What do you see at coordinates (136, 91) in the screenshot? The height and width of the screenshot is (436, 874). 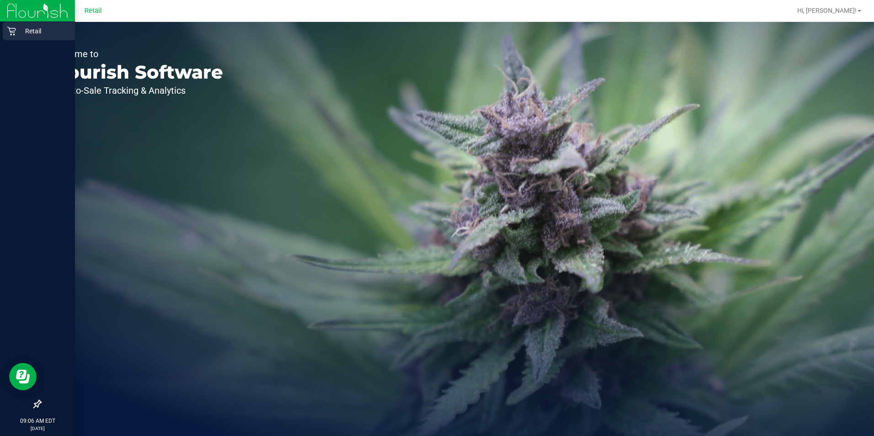 I see `p: Seed-to-Sale Tracking & Analytics` at bounding box center [136, 91].